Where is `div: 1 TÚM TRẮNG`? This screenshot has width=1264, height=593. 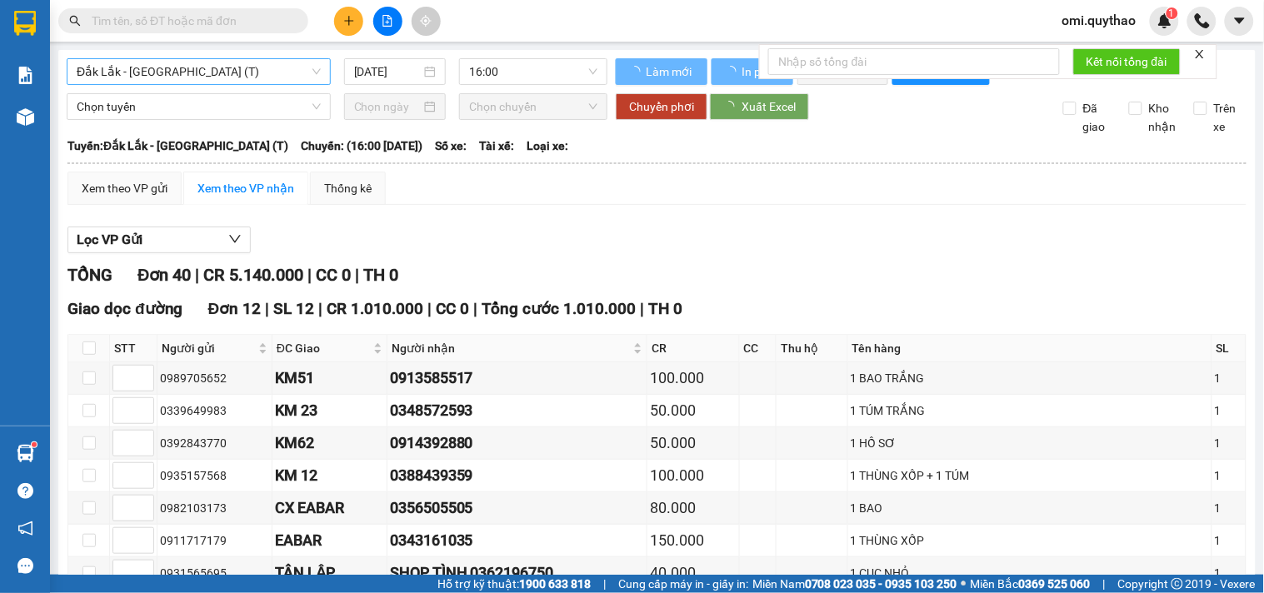
div: 1 TÚM TRẮNG is located at coordinates (1030, 411).